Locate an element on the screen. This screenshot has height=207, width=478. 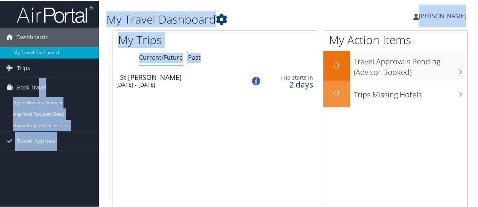
span: Dashboards is located at coordinates (32, 36).